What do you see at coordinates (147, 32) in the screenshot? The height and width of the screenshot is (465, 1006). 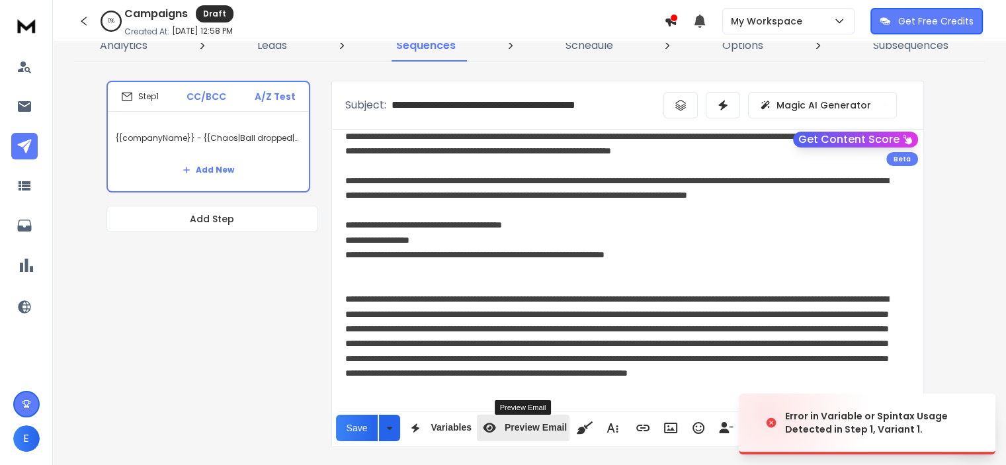 I see `p: Created At:` at bounding box center [147, 32].